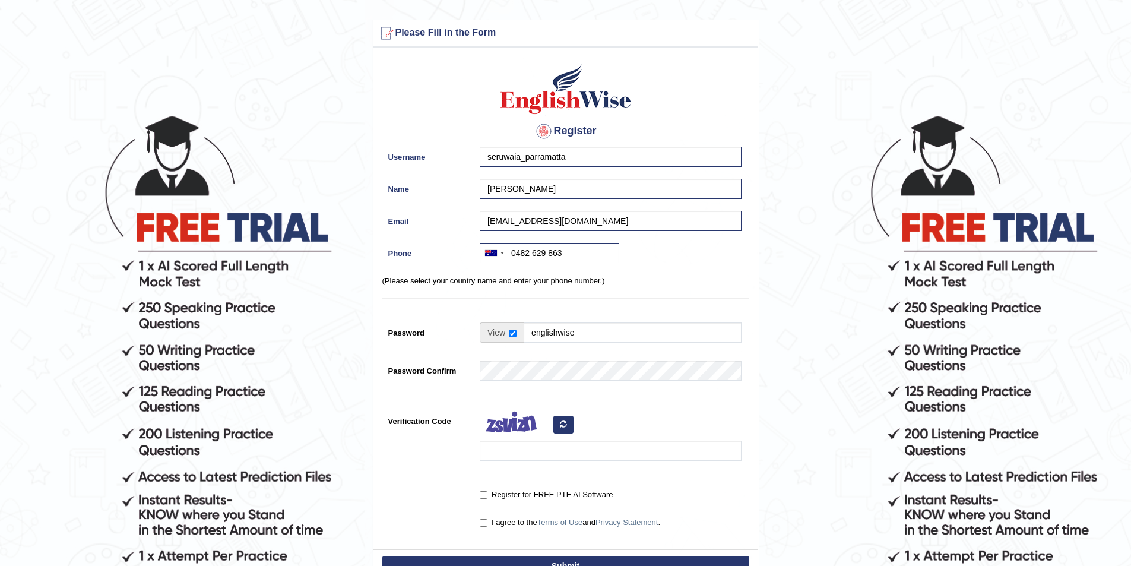  I want to click on label: Password Confirm, so click(428, 368).